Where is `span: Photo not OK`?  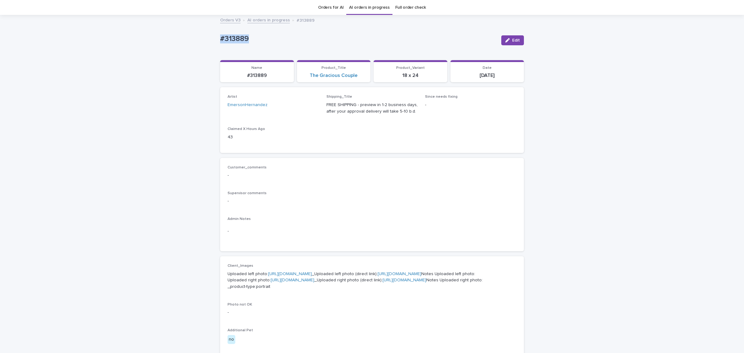
span: Photo not OK is located at coordinates (240, 304).